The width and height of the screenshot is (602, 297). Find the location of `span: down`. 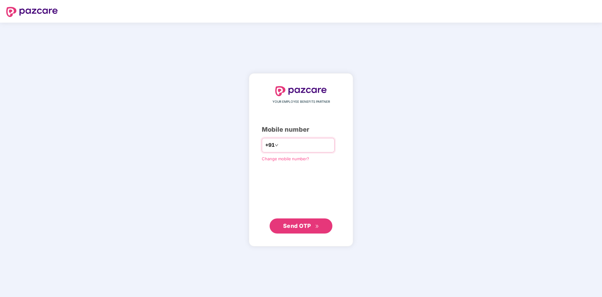

span: down is located at coordinates (277, 145).